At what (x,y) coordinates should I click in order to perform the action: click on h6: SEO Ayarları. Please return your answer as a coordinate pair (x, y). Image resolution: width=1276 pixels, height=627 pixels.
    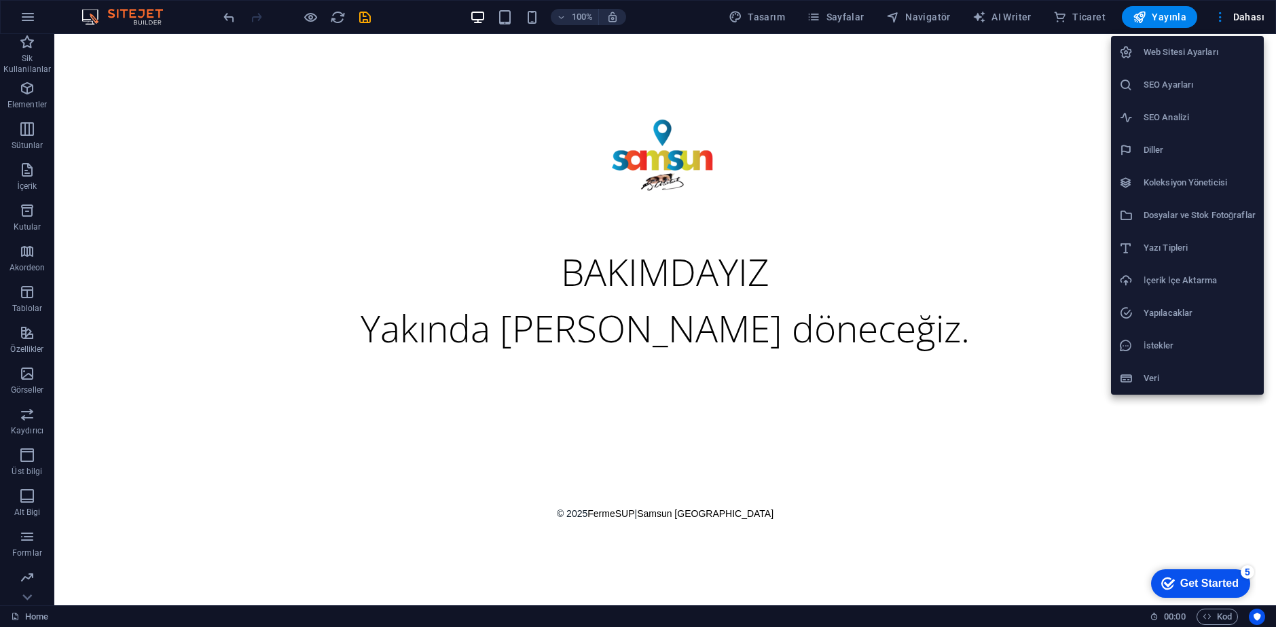
    Looking at the image, I should click on (1199, 85).